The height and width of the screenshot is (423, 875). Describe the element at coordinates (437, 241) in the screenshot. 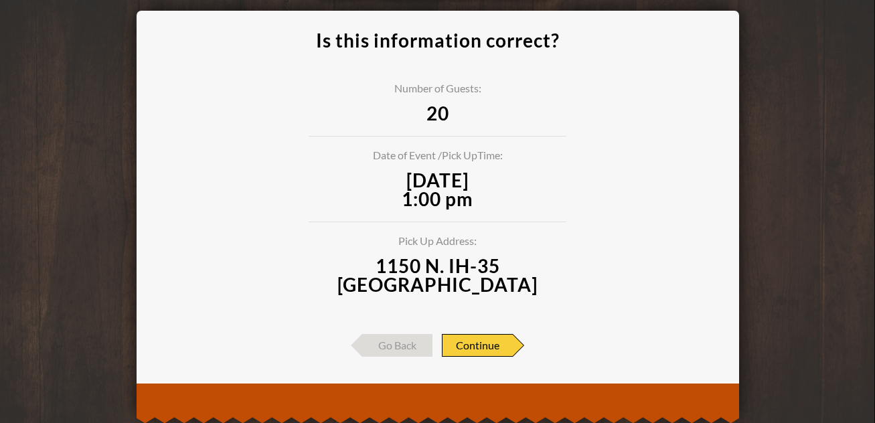

I see `span: Pick Up Address:` at that location.